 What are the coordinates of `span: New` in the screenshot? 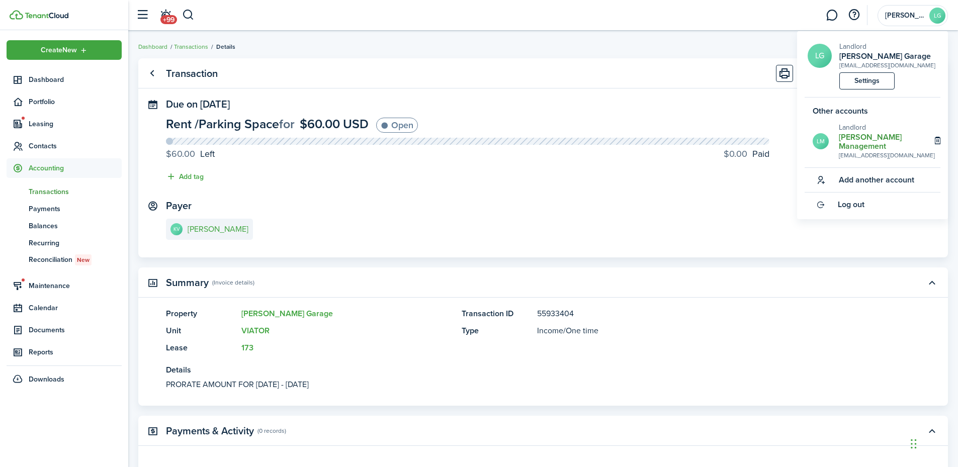 It's located at (83, 260).